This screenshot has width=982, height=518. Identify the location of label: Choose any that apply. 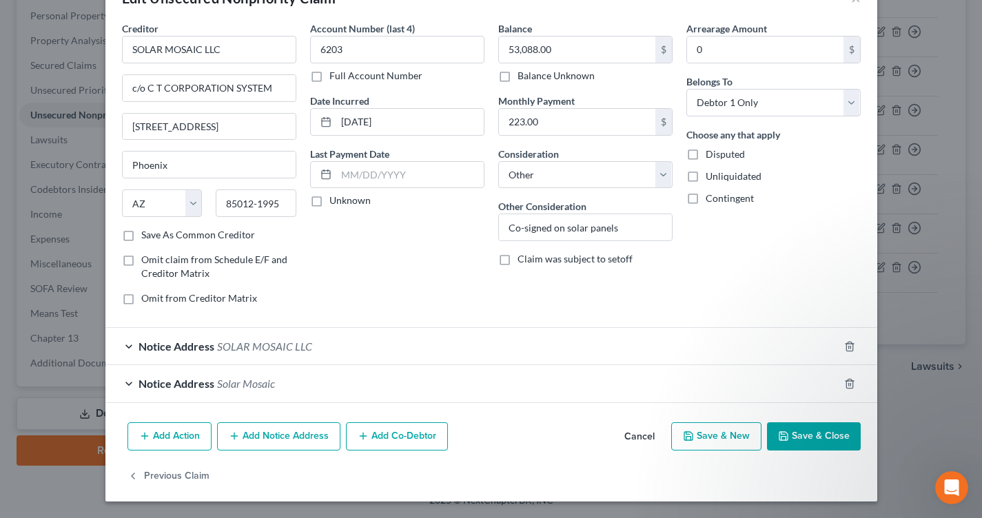
(733, 134).